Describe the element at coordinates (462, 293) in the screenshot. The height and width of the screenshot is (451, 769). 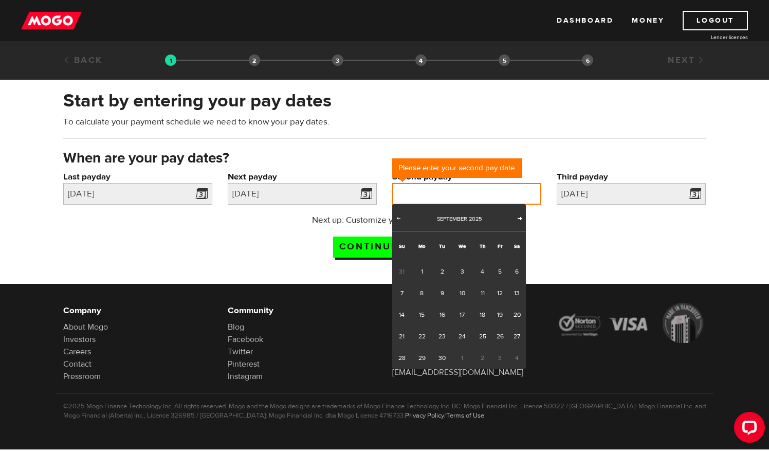
I see `a: 10` at that location.